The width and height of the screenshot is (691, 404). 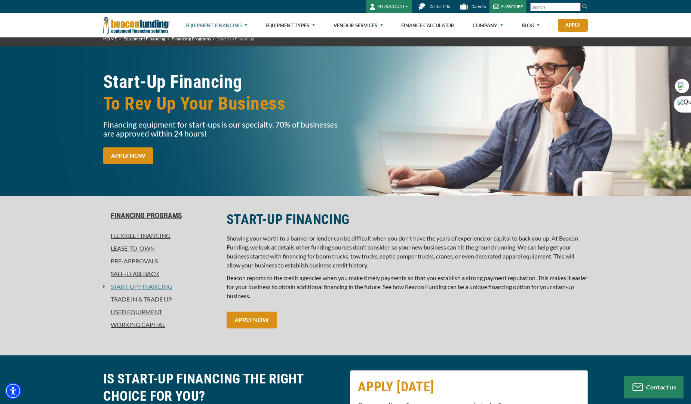 I want to click on span: To Rev Up Your Business, so click(x=222, y=104).